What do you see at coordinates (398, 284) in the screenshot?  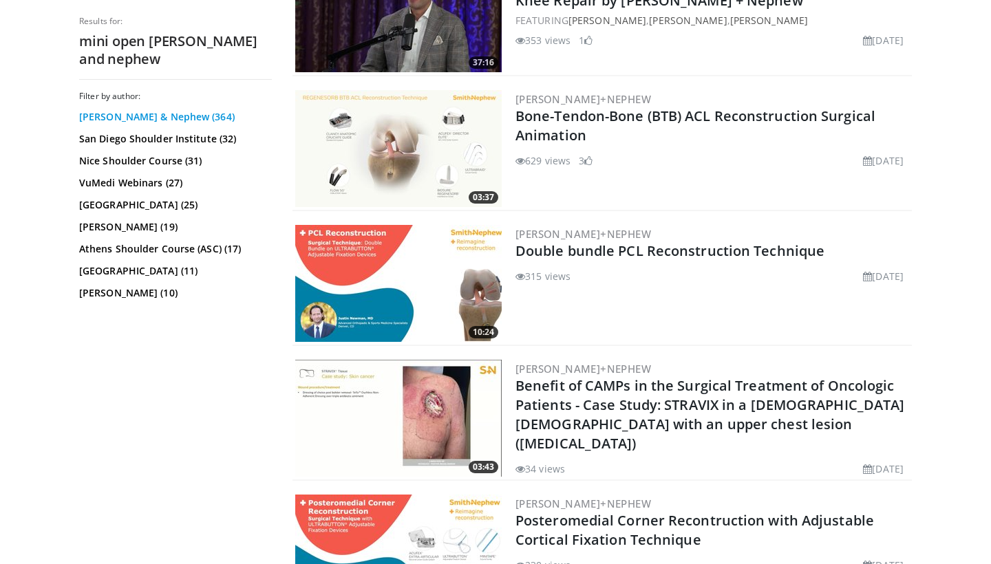 I see `a: 10:24` at bounding box center [398, 284].